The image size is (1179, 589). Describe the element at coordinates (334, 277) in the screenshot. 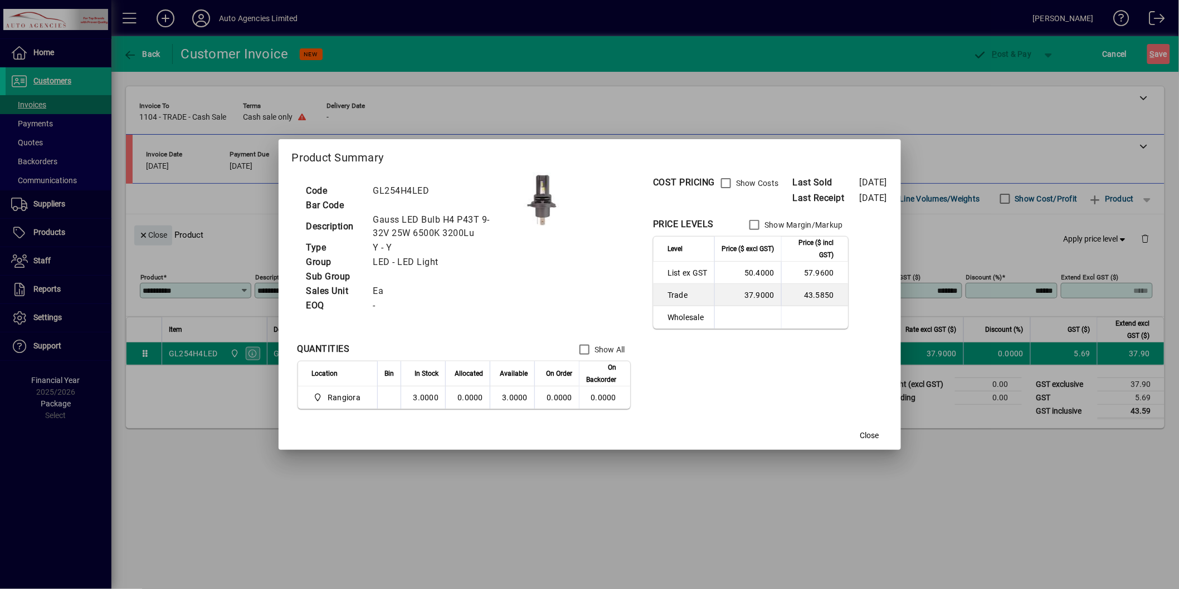

I see `td: Sub Group` at that location.